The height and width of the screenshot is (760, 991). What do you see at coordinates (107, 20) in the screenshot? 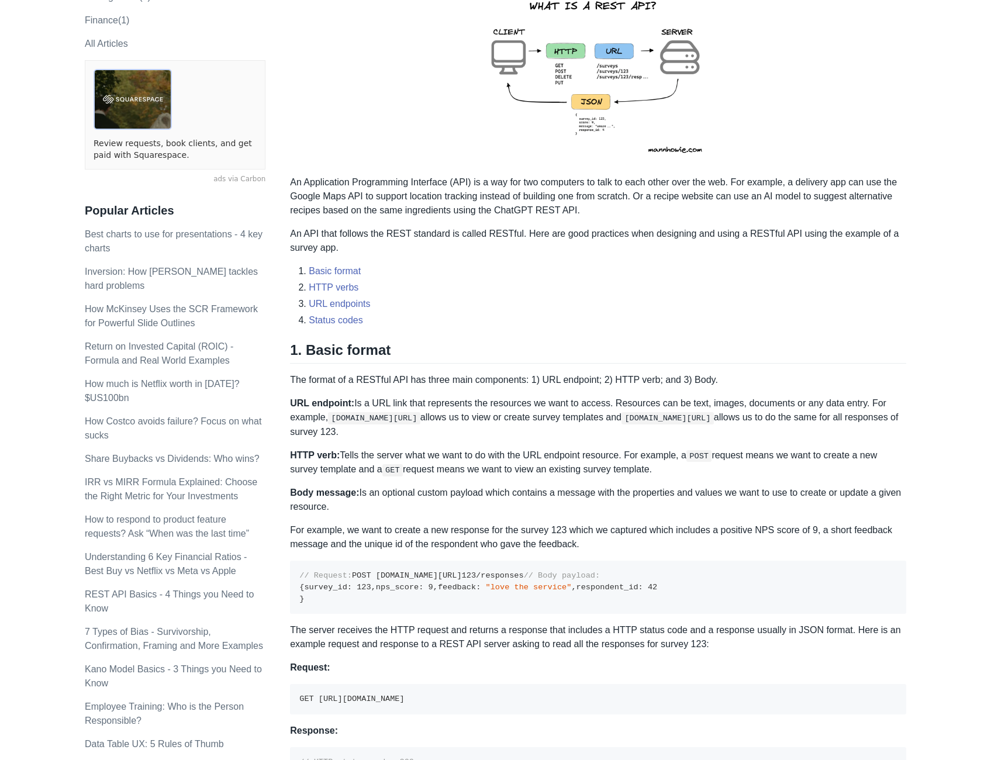
I see `a: Finance(1)` at bounding box center [107, 20].